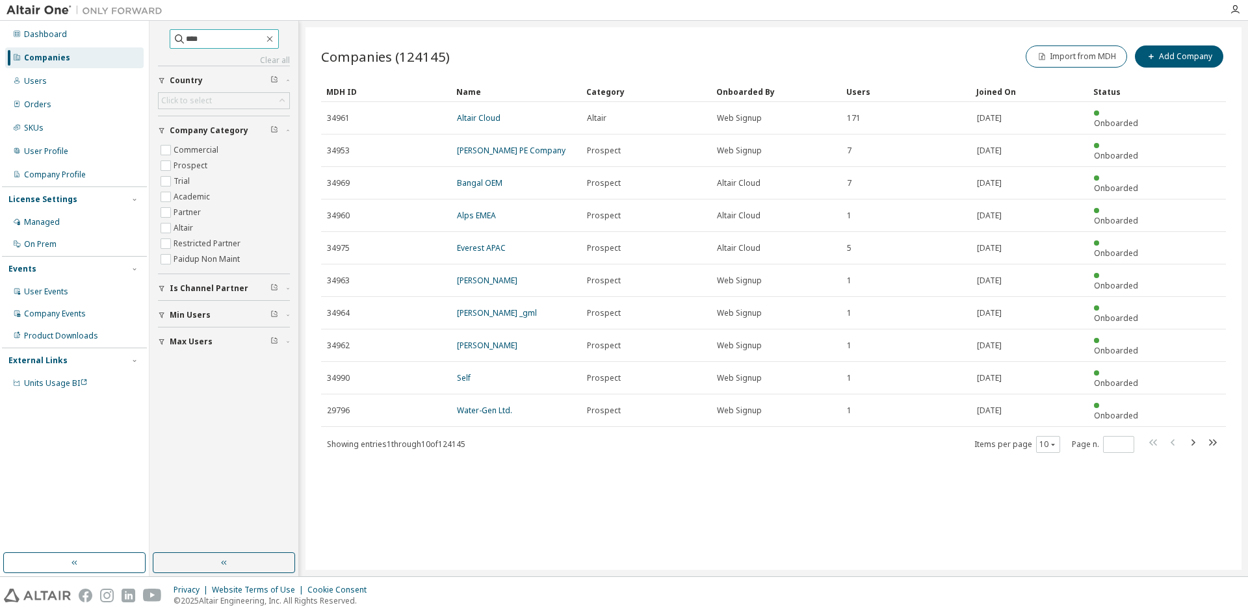 This screenshot has width=1248, height=614. What do you see at coordinates (338, 313) in the screenshot?
I see `span: 34964` at bounding box center [338, 313].